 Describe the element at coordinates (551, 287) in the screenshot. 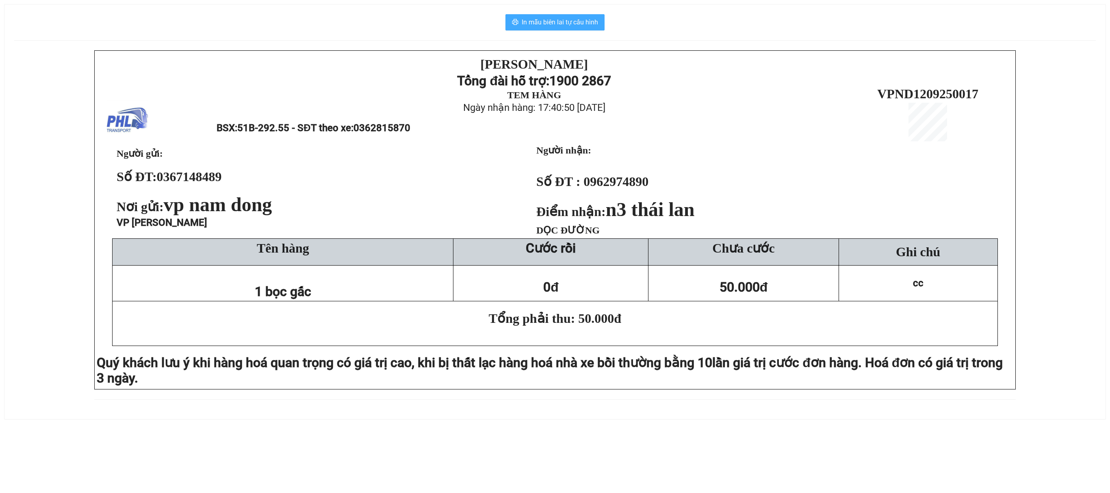

I see `span: 0đ` at that location.